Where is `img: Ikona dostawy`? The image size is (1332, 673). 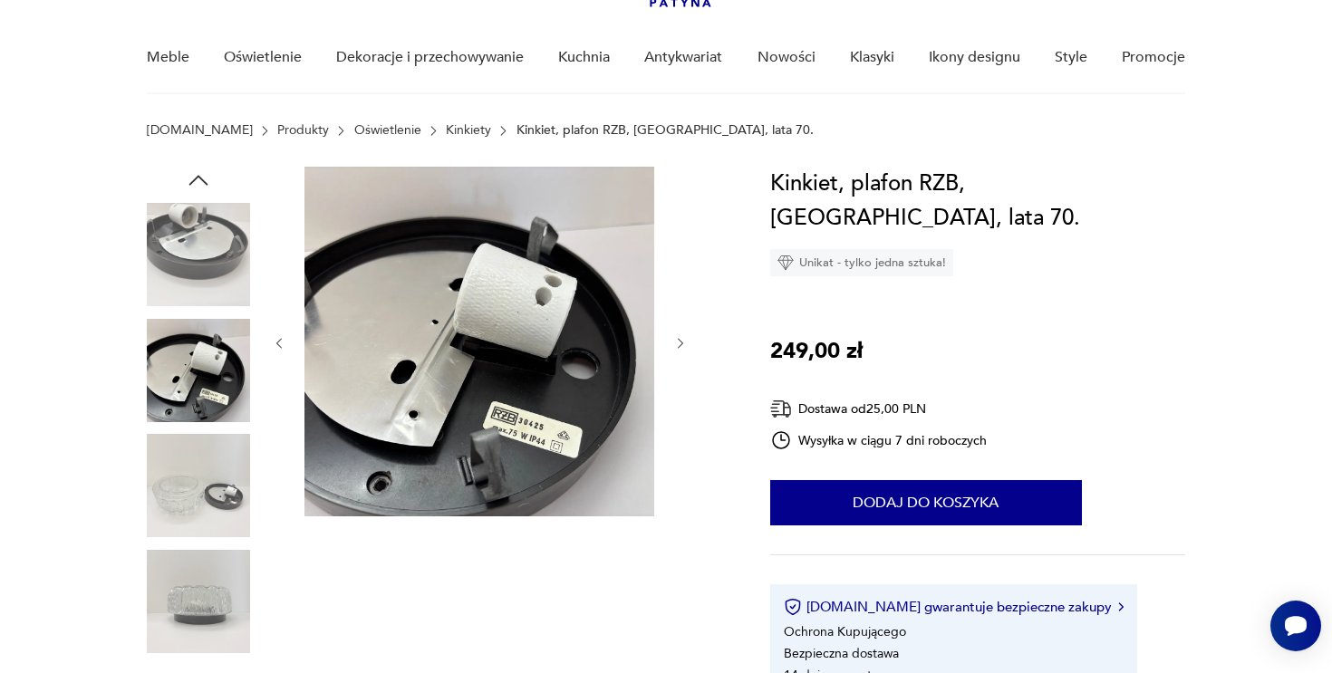
img: Ikona dostawy is located at coordinates (781, 409).